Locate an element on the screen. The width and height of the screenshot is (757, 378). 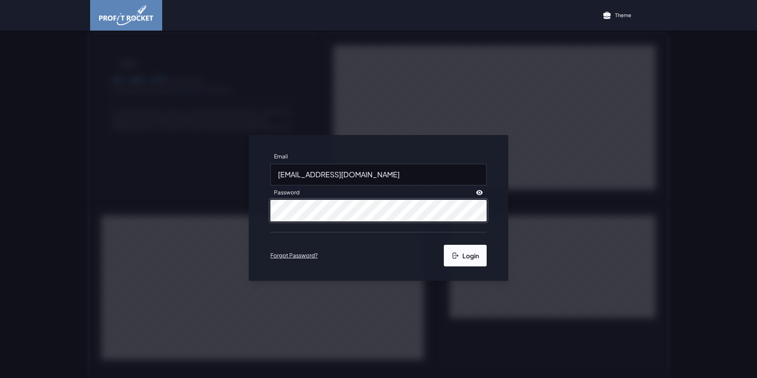
label: Password is located at coordinates (286, 193).